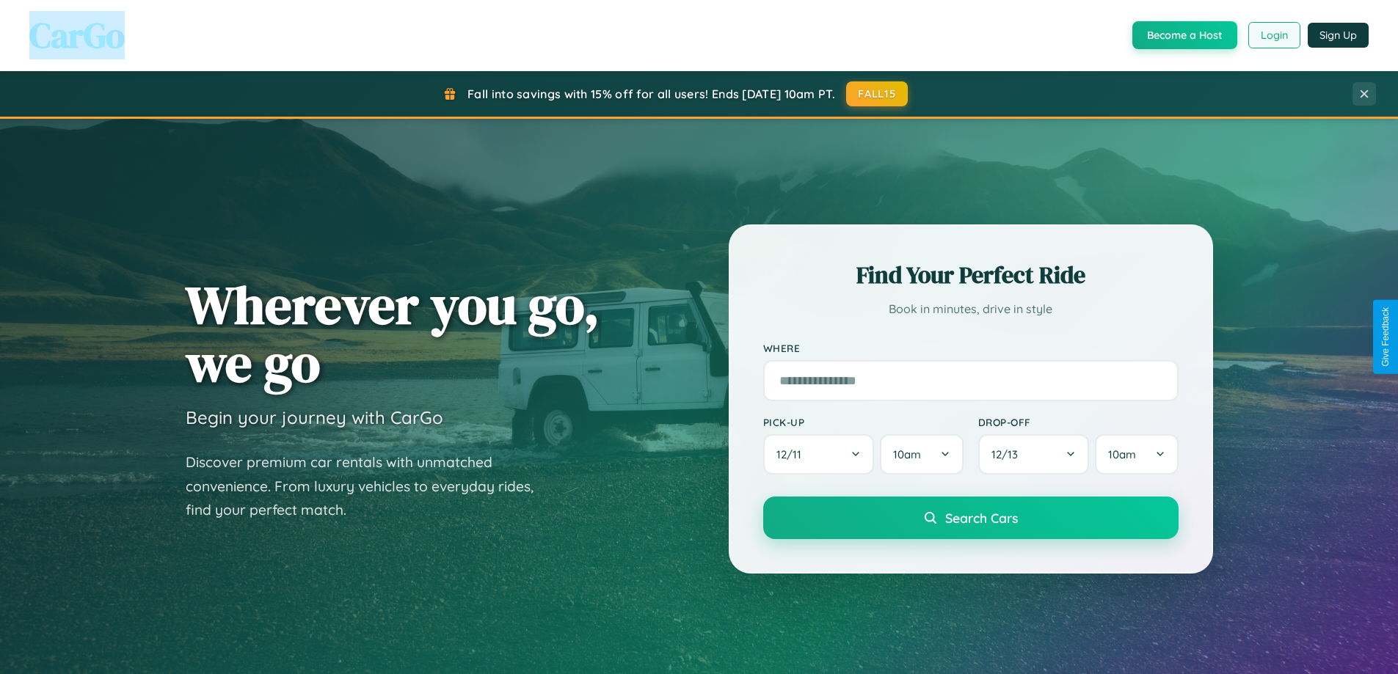 This screenshot has height=674, width=1398. What do you see at coordinates (1034, 454) in the screenshot?
I see `button: 12/13` at bounding box center [1034, 454].